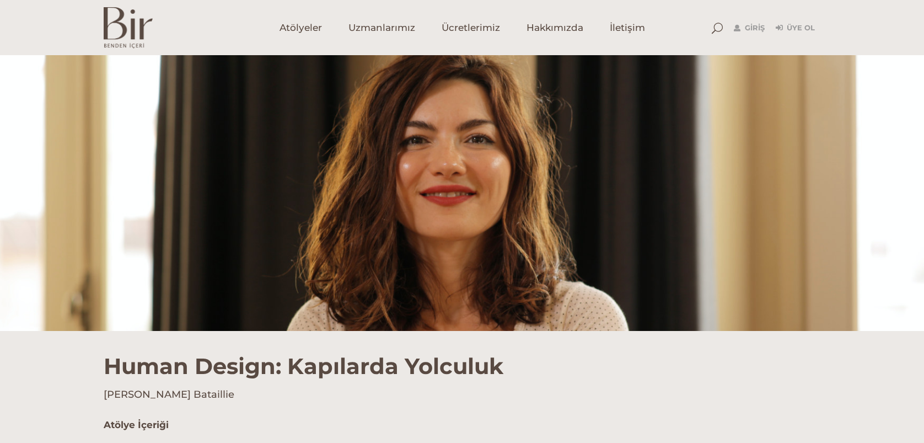 The image size is (924, 443). Describe the element at coordinates (627, 28) in the screenshot. I see `span: İletişim` at that location.